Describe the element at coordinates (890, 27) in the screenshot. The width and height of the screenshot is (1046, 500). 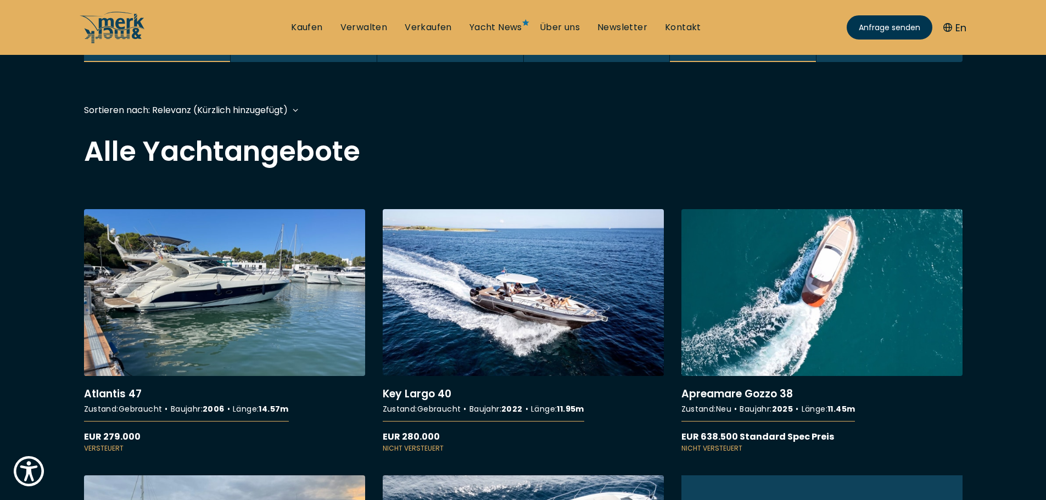
I see `a: Anfrage senden` at that location.